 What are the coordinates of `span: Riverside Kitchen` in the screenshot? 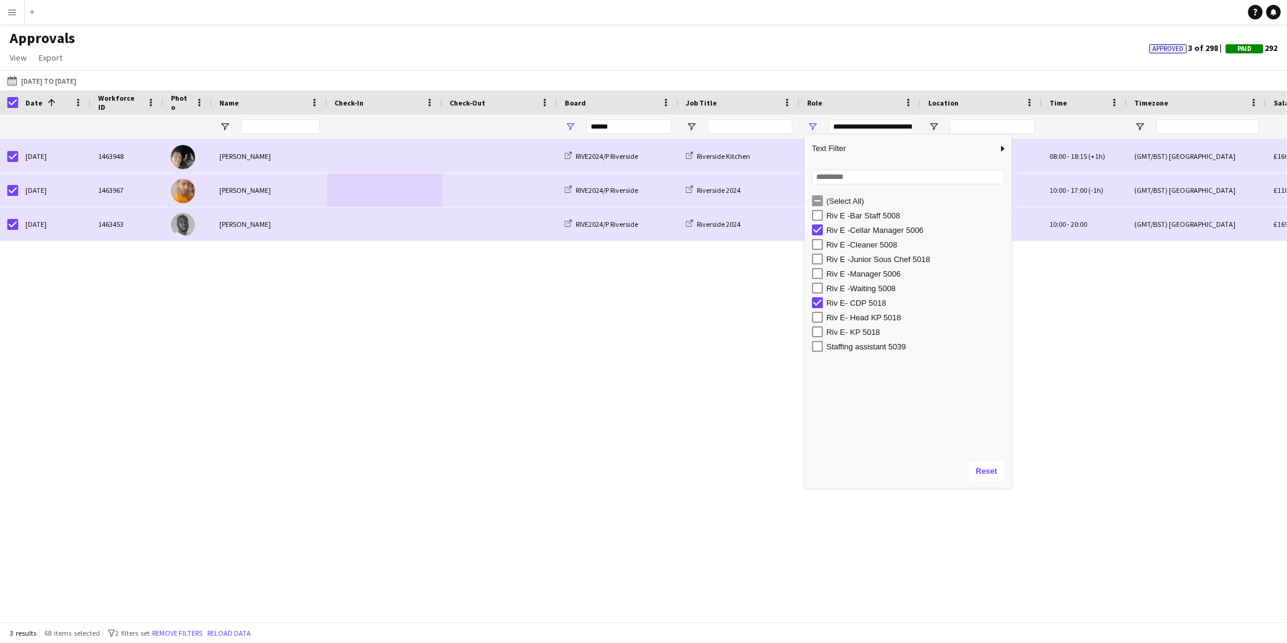 It's located at (724, 156).